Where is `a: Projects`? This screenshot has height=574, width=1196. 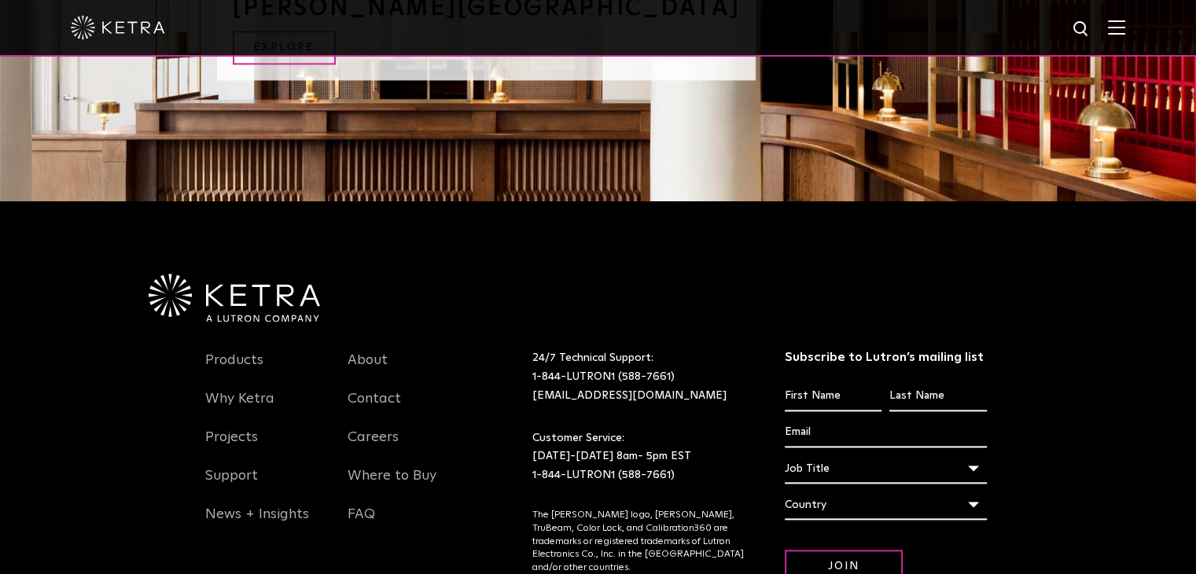
a: Projects is located at coordinates (231, 447).